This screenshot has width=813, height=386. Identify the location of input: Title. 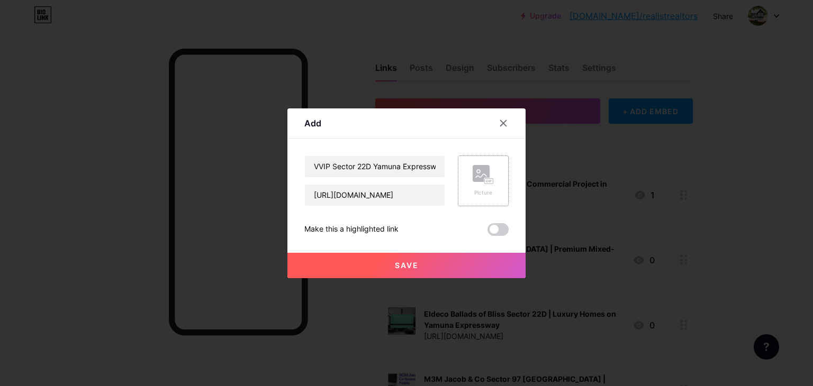
(375, 167).